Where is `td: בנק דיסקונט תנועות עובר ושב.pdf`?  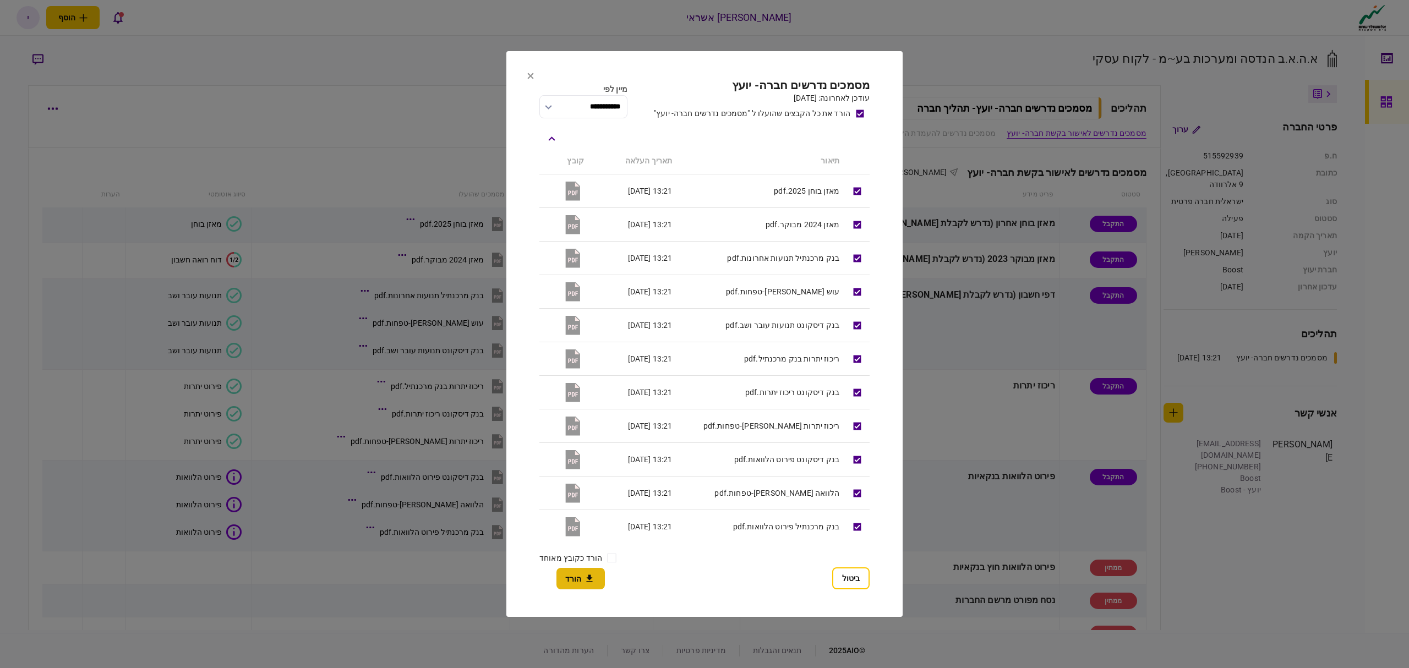 td: בנק דיסקונט תנועות עובר ושב.pdf is located at coordinates (761, 325).